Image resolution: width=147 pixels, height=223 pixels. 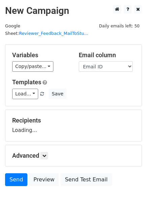 I want to click on a: Templates, so click(x=27, y=82).